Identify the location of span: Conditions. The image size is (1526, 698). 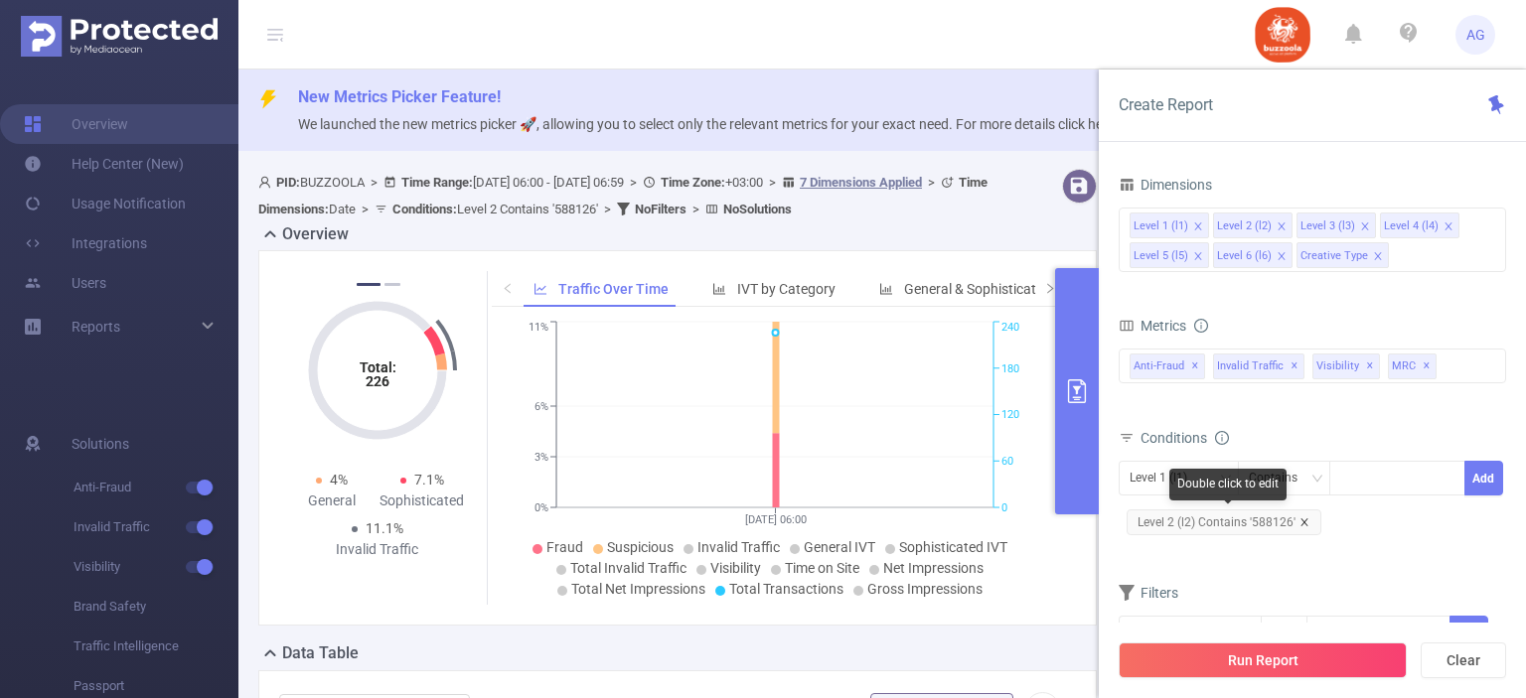
(1184, 438).